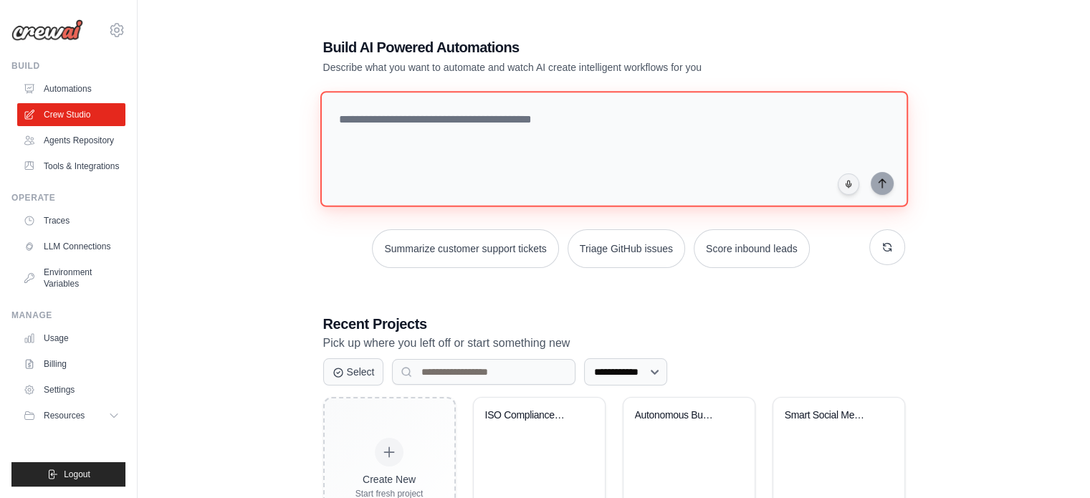  I want to click on button: Get new suggestions, so click(887, 247).